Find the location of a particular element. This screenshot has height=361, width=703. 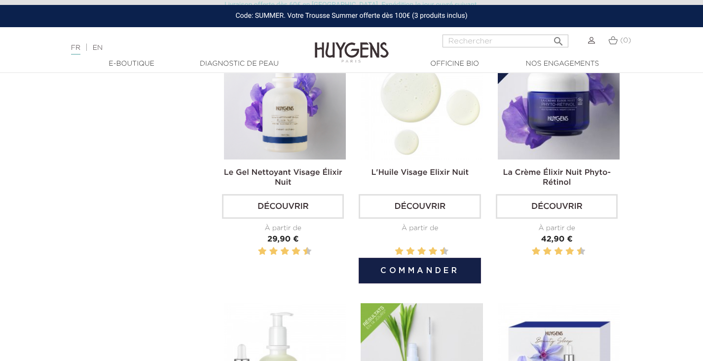

img: La Crème Élixir Nuit Phyto-Rétinol is located at coordinates (558, 98).